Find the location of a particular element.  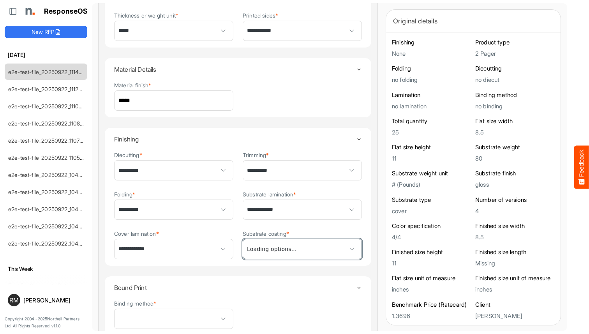

h6: Finished size unit of measure is located at coordinates (515, 278).